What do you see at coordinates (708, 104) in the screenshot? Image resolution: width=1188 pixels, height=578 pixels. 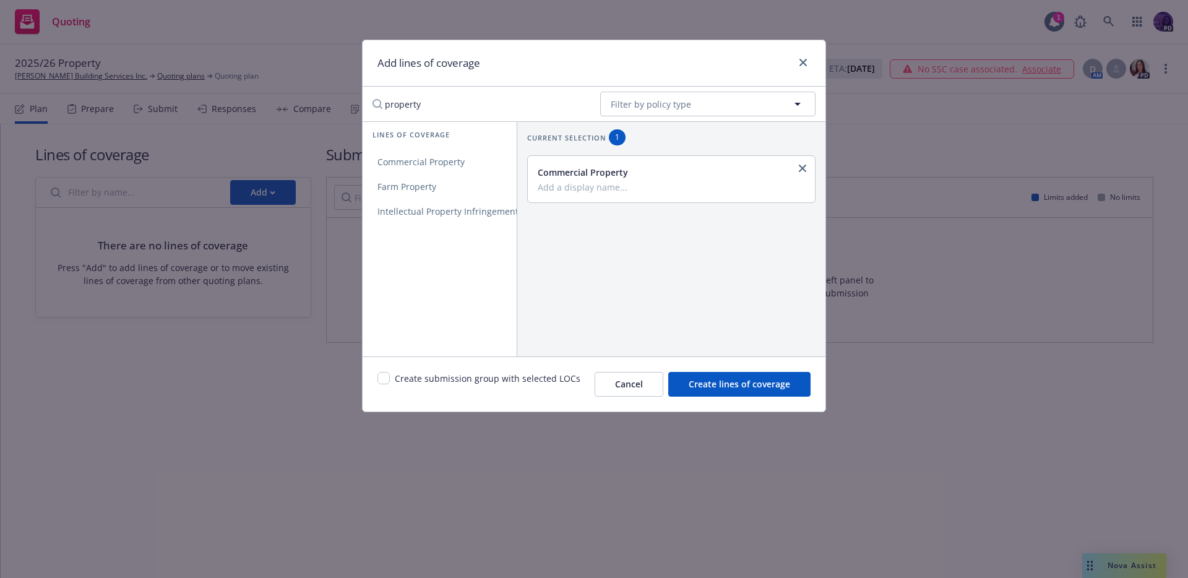 I see `button: Filter by policy type` at bounding box center [708, 104].